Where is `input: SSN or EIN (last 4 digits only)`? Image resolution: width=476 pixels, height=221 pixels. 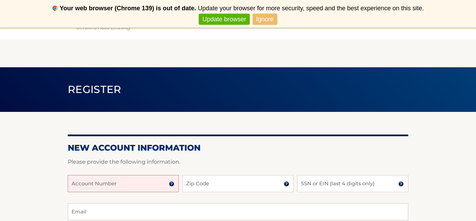
input: SSN or EIN (last 4 digits only) is located at coordinates (352, 184).